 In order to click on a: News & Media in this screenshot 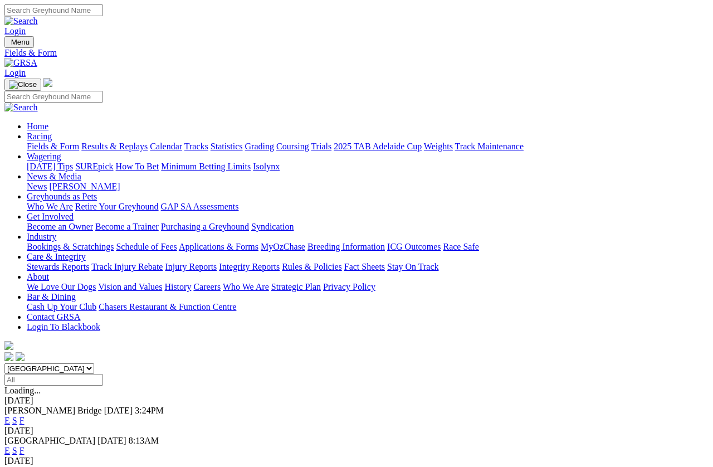, I will do `click(54, 176)`.